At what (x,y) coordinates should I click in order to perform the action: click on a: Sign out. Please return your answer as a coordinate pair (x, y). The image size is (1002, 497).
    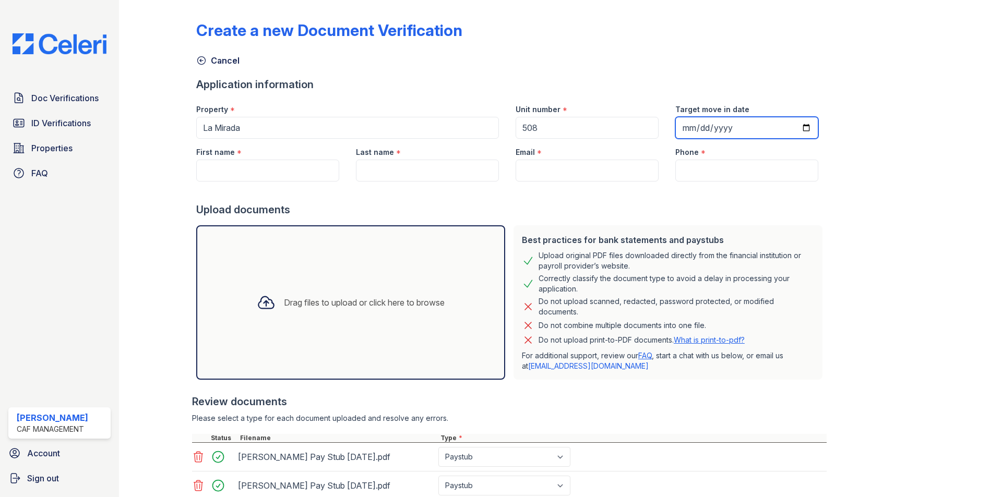
    Looking at the image, I should click on (59, 478).